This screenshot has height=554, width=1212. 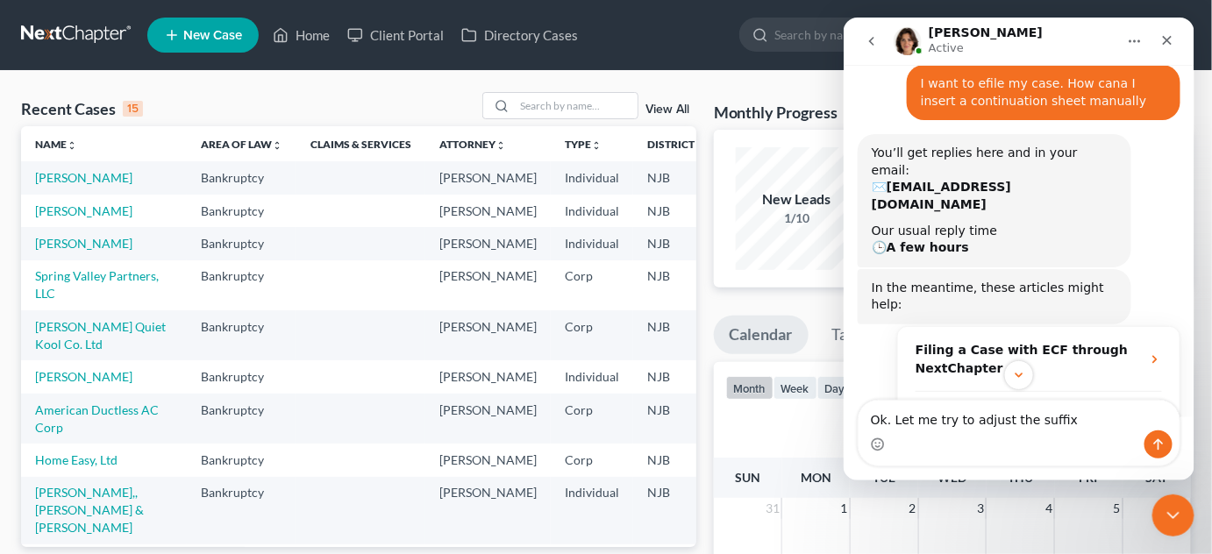 I want to click on div: Recent Cases, so click(x=82, y=109).